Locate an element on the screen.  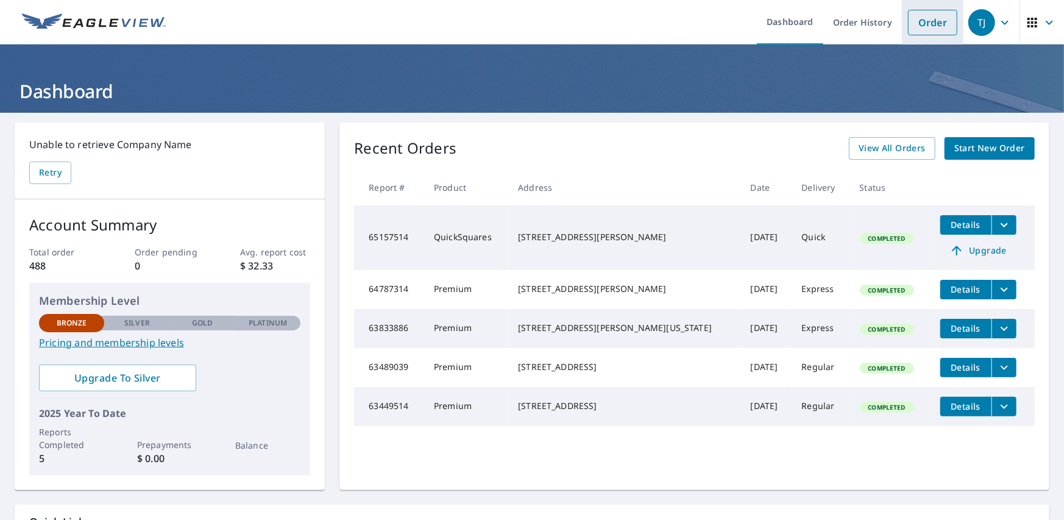
span: Retry is located at coordinates (50, 173).